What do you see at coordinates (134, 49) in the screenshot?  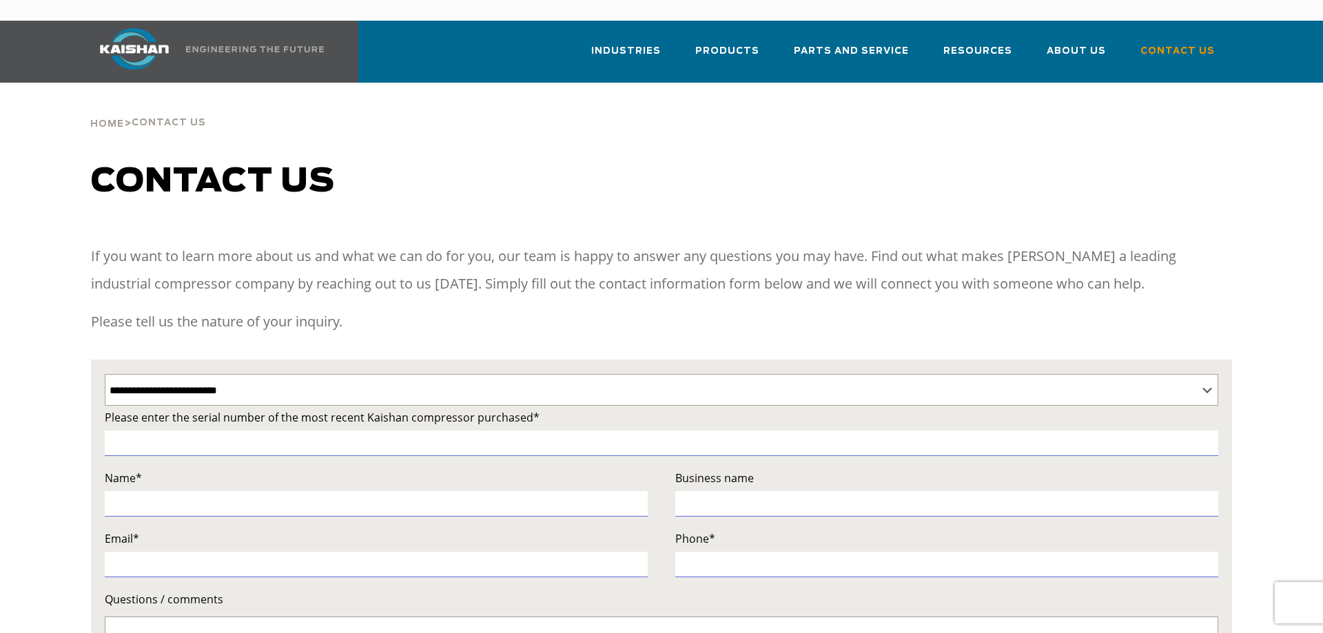 I see `img: kaishan logo` at bounding box center [134, 49].